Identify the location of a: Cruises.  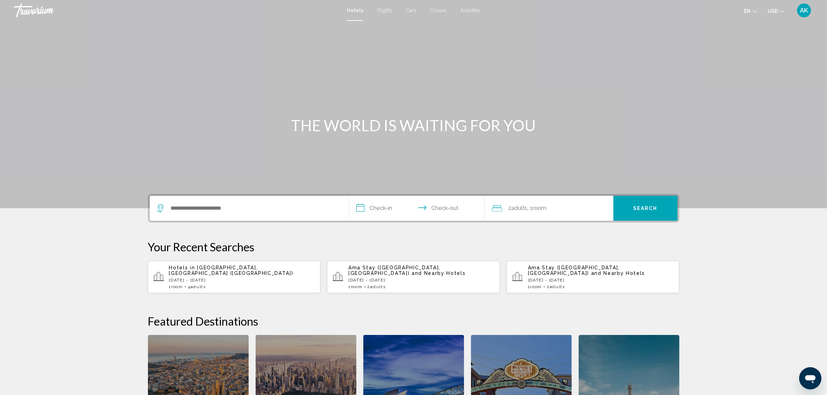
(438, 10).